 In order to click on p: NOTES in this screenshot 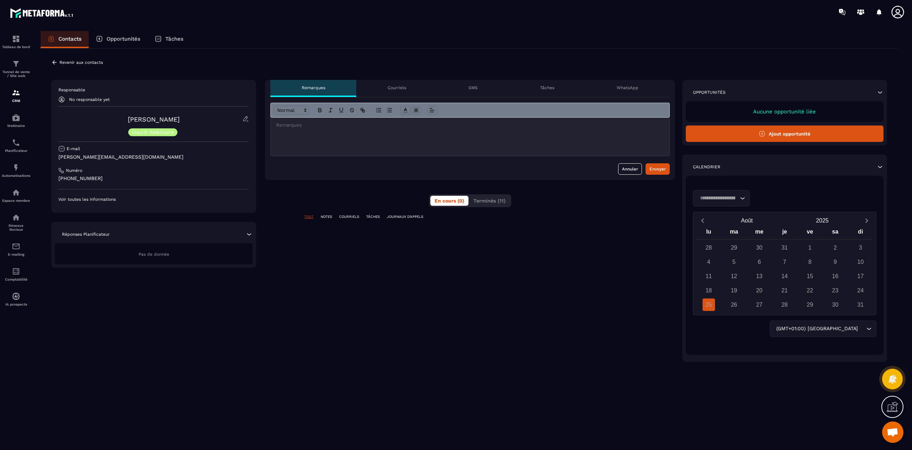, I will do `click(326, 217)`.